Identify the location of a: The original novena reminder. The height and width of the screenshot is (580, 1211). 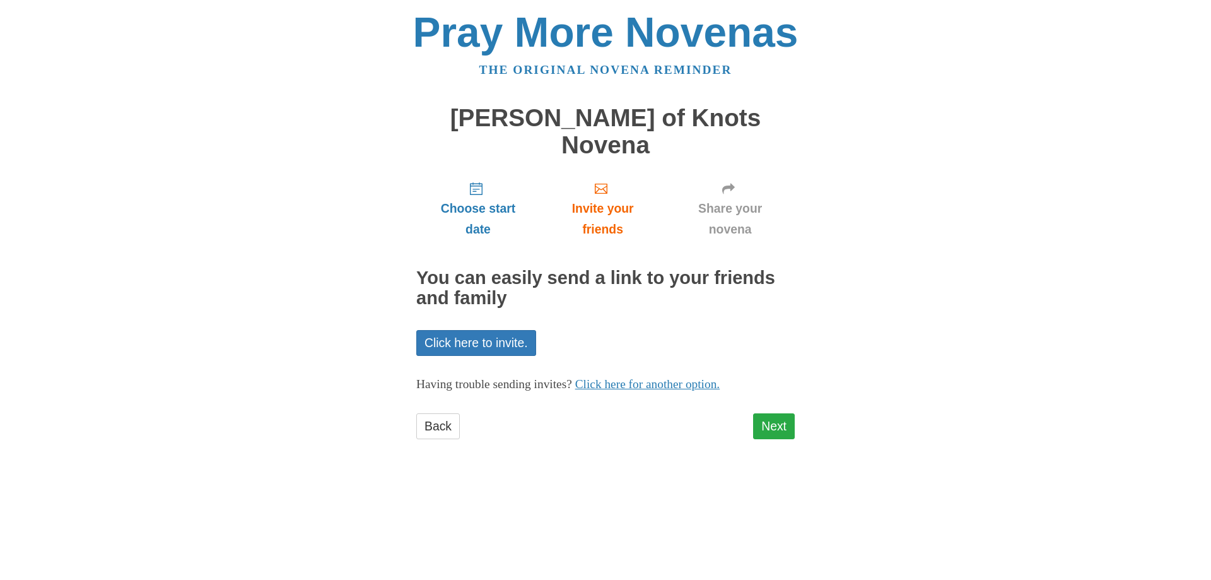
(606, 69).